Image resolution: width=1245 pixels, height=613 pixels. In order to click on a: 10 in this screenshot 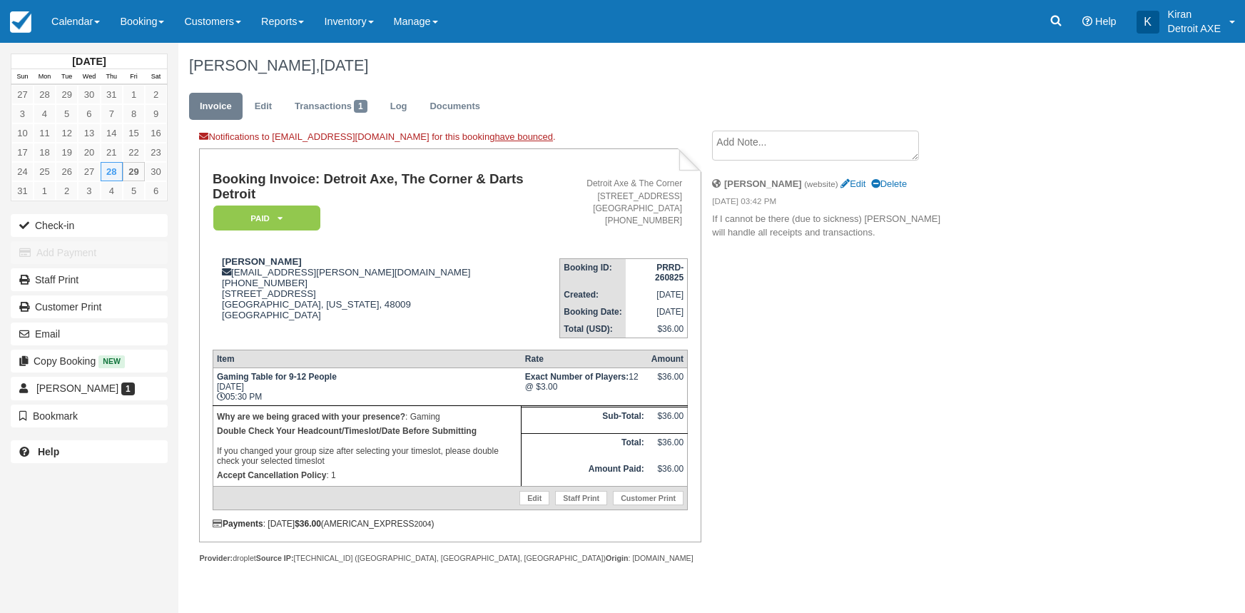, I will do `click(22, 133)`.